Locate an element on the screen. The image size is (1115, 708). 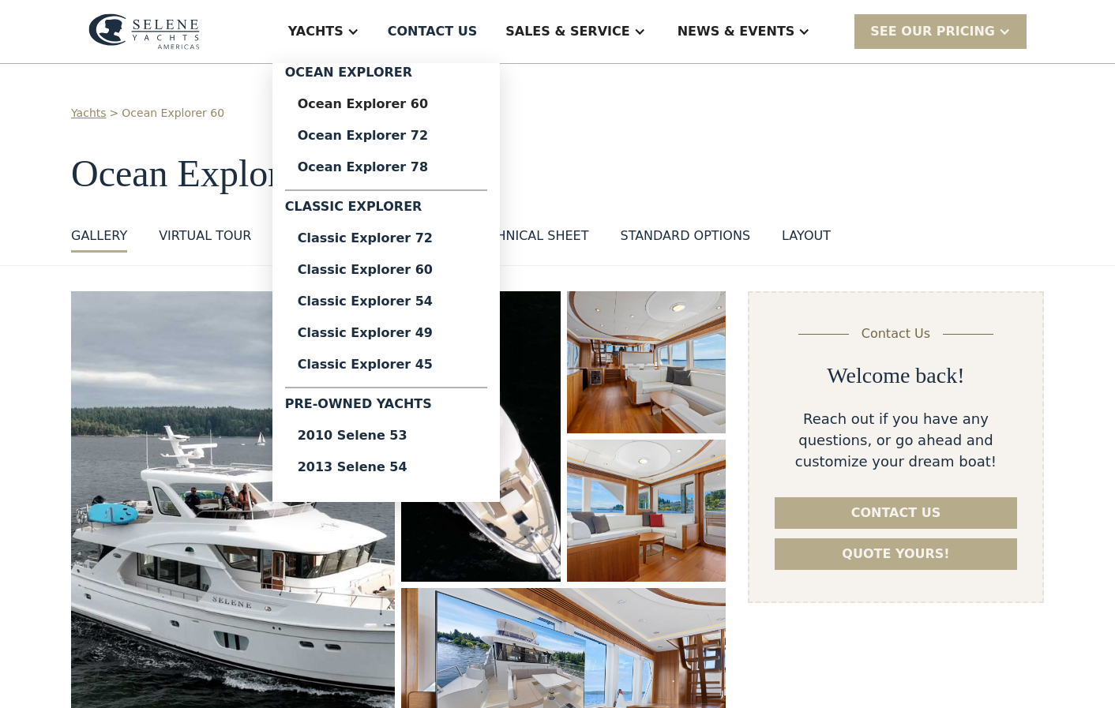
div: Classic Explorer 60 is located at coordinates (386, 270).